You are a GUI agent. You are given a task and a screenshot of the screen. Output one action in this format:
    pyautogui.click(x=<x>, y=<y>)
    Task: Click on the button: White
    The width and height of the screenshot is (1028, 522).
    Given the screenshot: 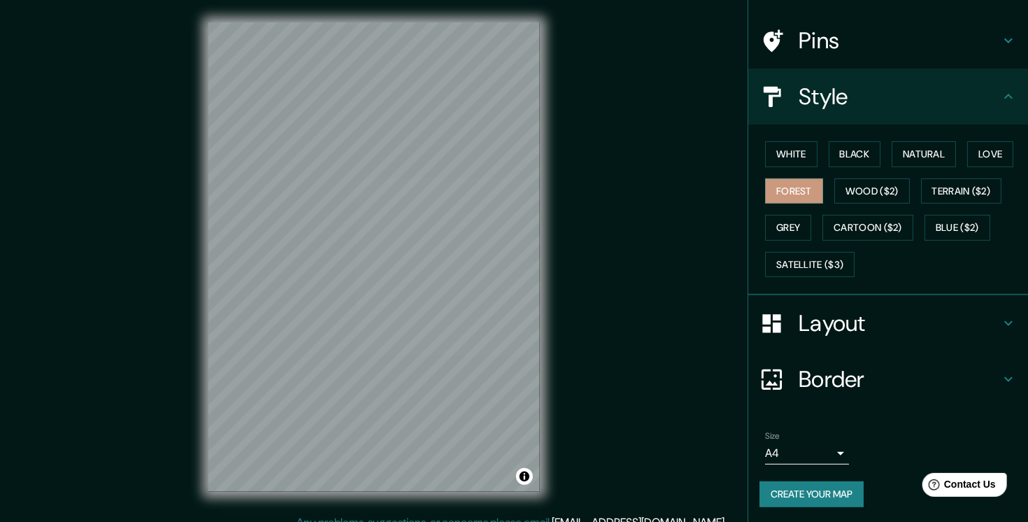 What is the action you would take?
    pyautogui.click(x=791, y=154)
    